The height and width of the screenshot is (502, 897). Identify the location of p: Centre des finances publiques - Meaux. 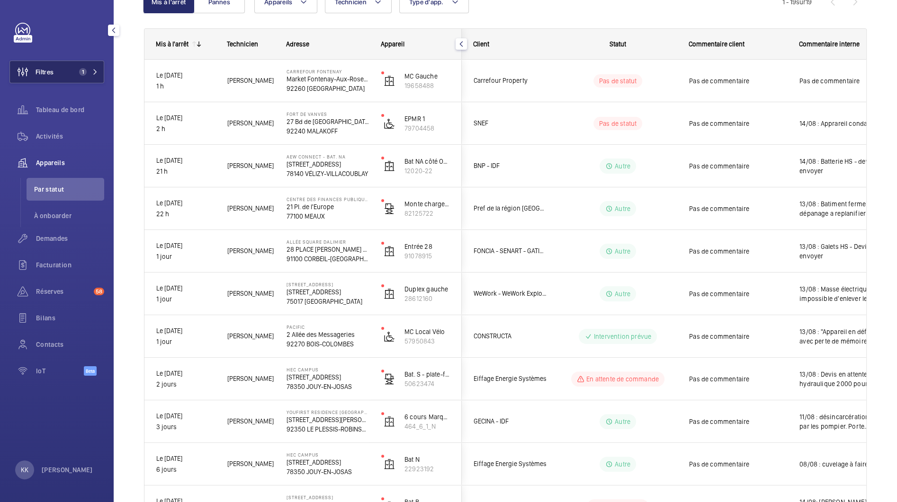
(328, 199).